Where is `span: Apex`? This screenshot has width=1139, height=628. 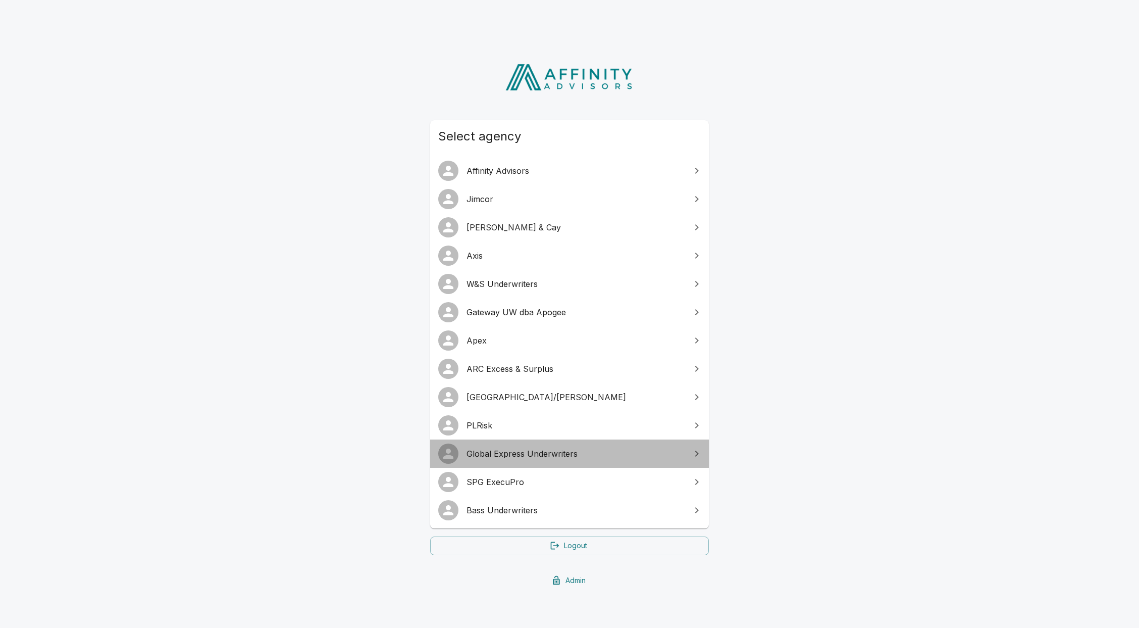
span: Apex is located at coordinates (576, 340).